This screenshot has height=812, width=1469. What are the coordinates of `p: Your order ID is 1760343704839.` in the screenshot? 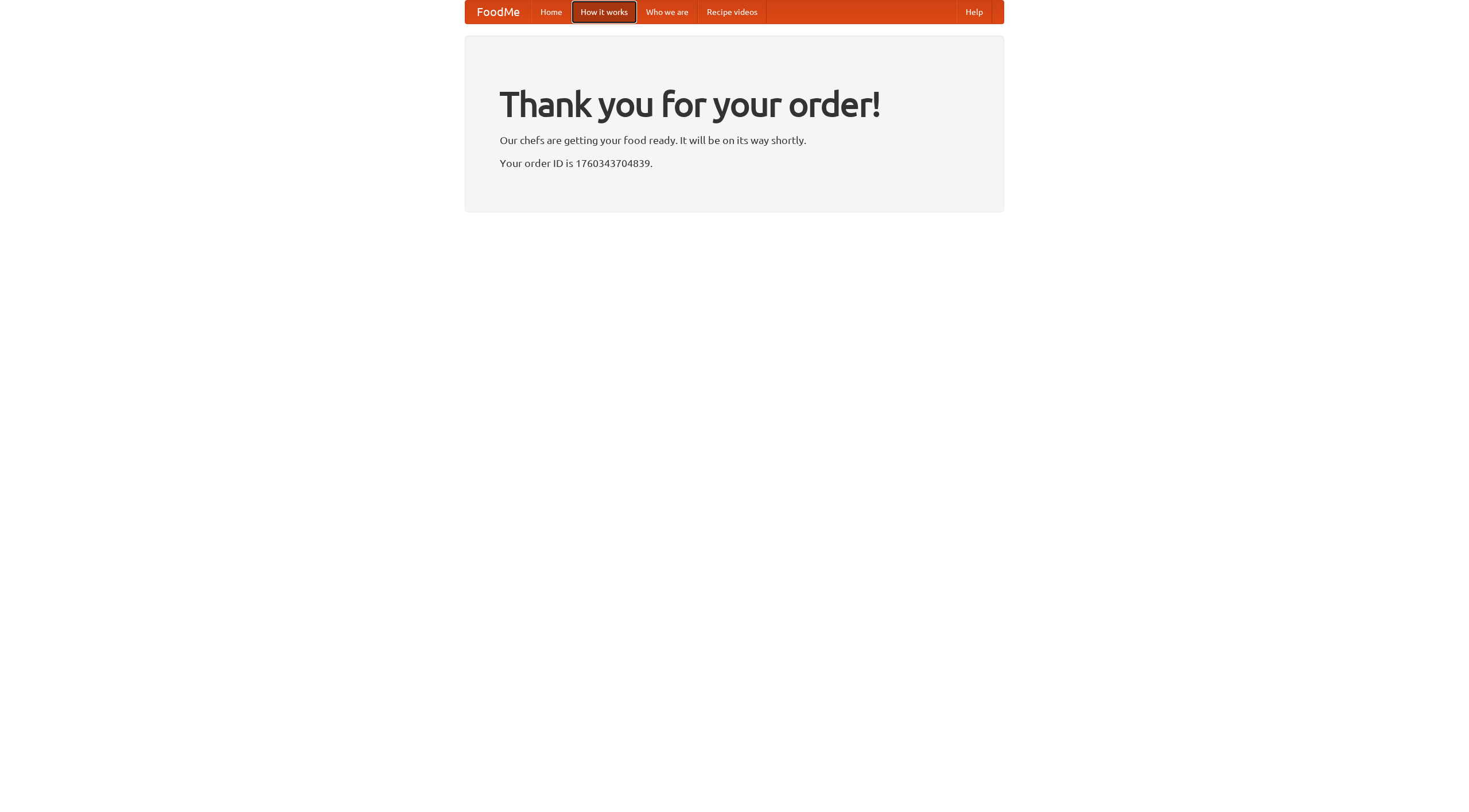 It's located at (735, 163).